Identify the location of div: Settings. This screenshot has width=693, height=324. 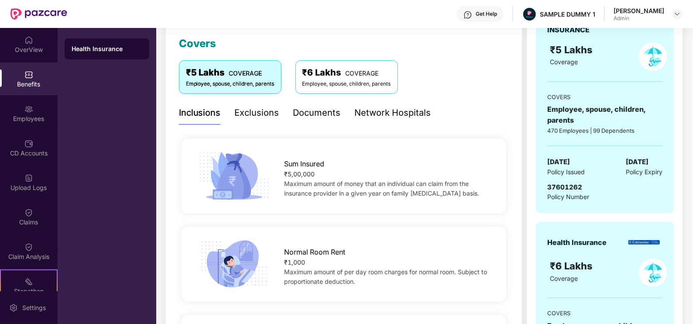
(34, 307).